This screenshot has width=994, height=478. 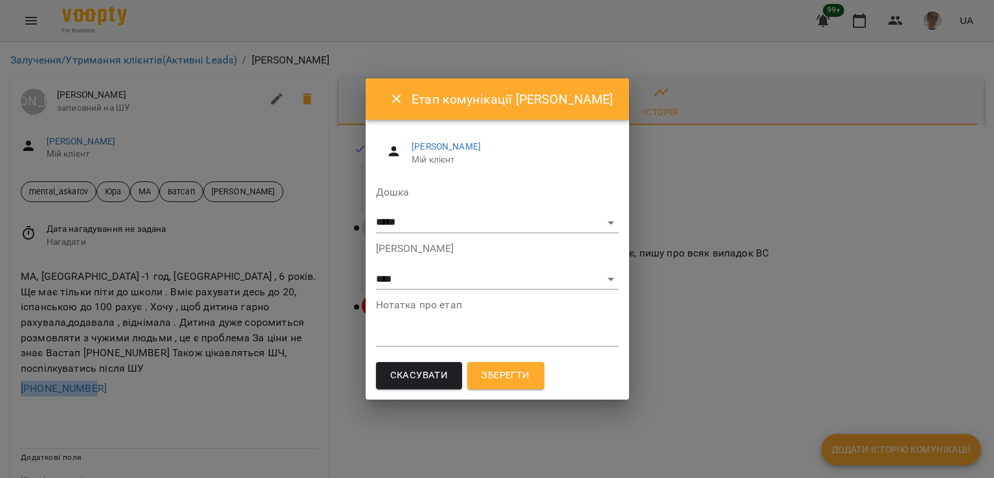 I want to click on button: Close, so click(x=397, y=99).